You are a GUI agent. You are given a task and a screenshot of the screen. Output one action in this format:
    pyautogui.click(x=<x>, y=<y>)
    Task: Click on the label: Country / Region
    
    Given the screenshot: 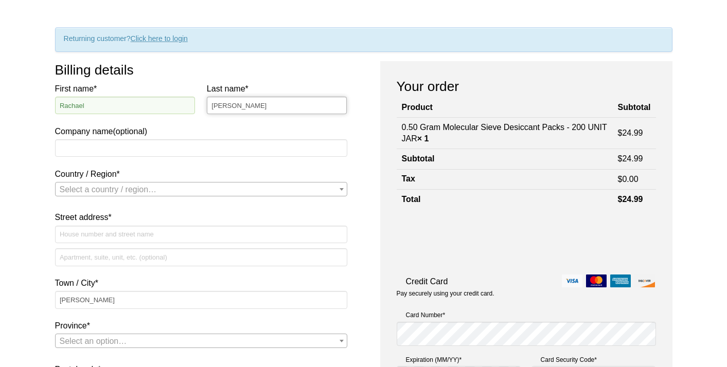 What is the action you would take?
    pyautogui.click(x=201, y=174)
    